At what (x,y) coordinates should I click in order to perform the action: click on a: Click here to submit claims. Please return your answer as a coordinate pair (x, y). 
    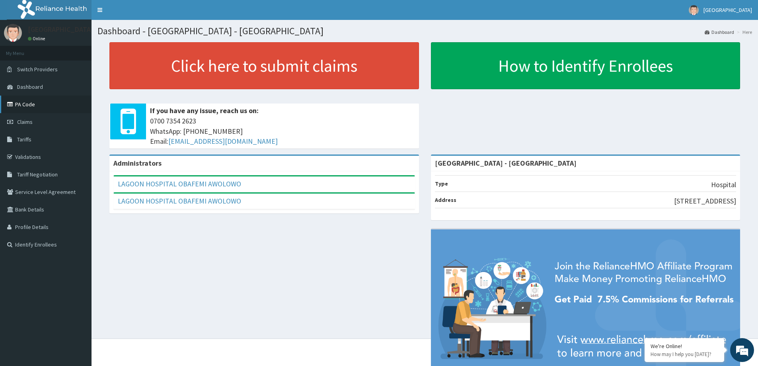
    Looking at the image, I should click on (264, 66).